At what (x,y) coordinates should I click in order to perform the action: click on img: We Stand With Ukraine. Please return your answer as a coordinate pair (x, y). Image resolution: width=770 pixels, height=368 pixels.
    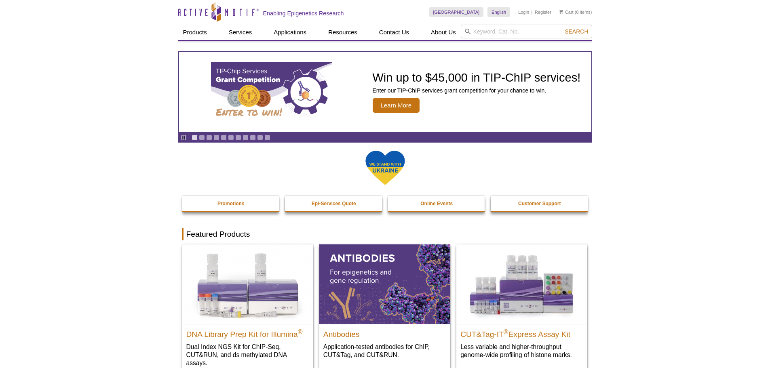
    Looking at the image, I should click on (385, 168).